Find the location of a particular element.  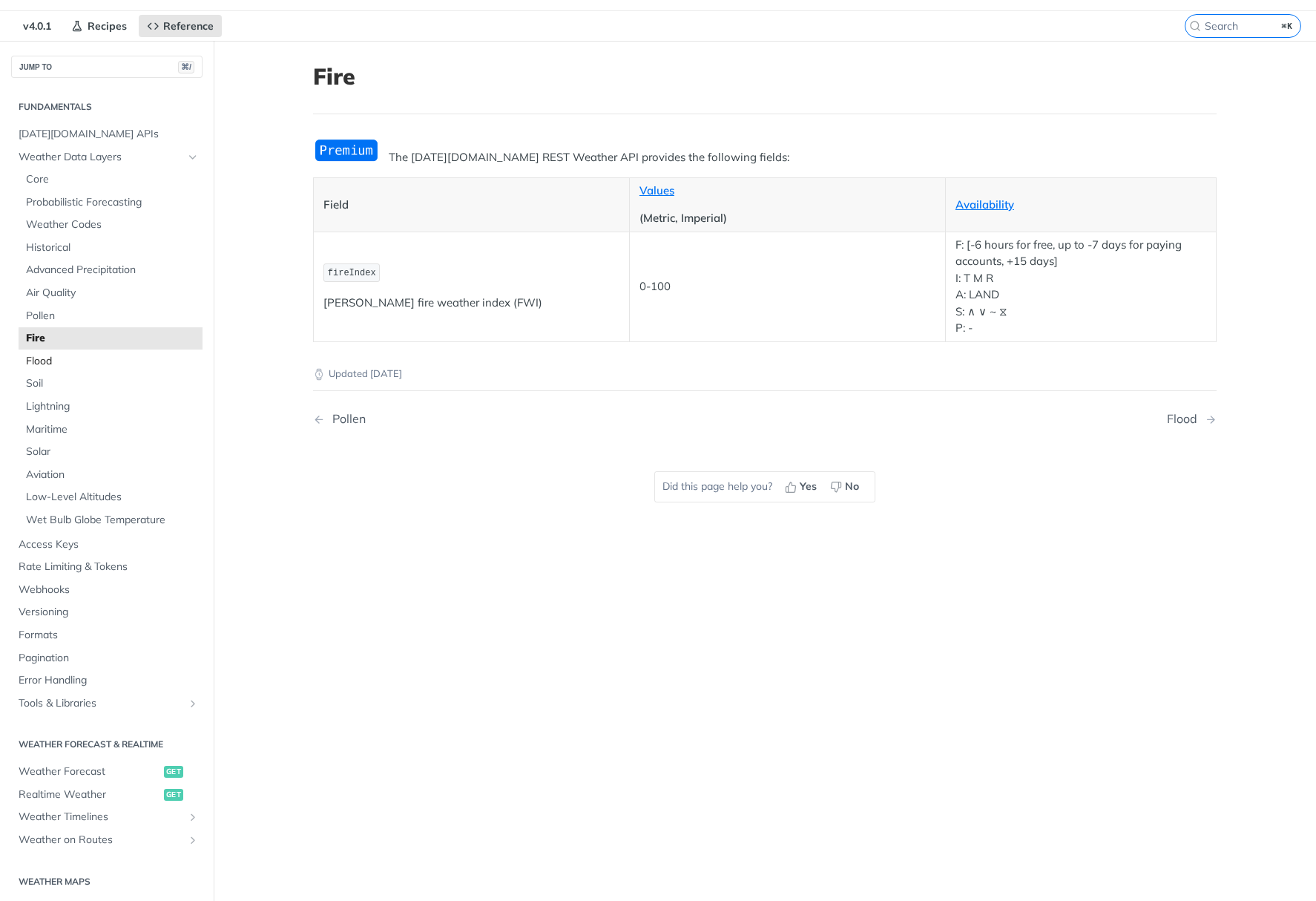

div: Pollen is located at coordinates (345, 418).